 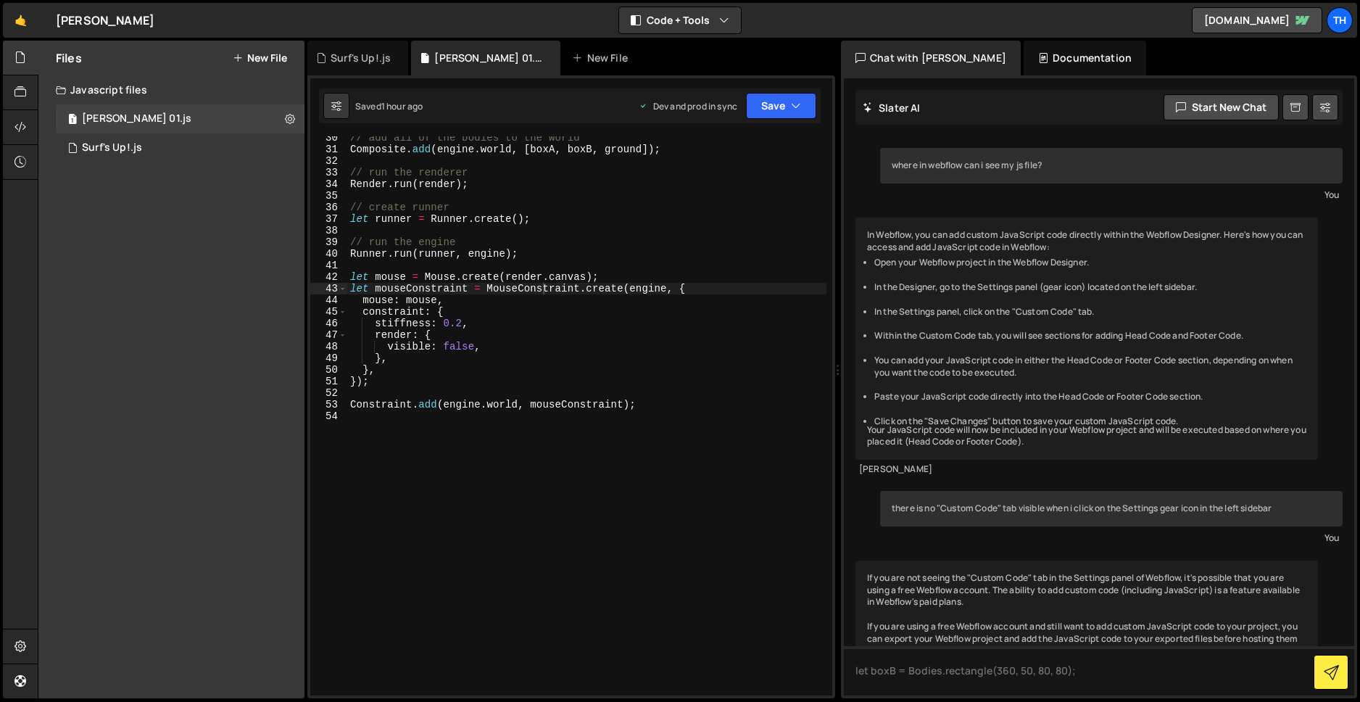 What do you see at coordinates (180, 119) in the screenshot?
I see `div: Dawn Mjs 01.js` at bounding box center [180, 119].